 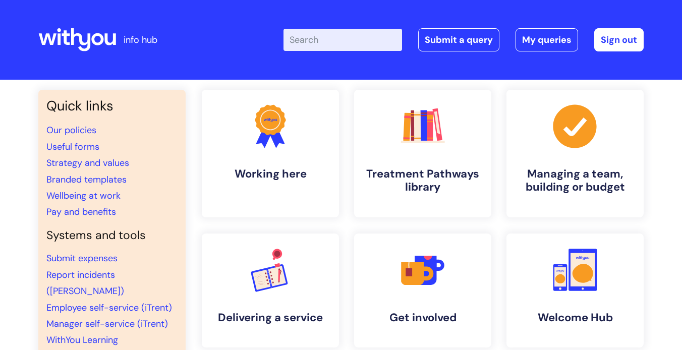 I want to click on a: Useful forms, so click(x=73, y=147).